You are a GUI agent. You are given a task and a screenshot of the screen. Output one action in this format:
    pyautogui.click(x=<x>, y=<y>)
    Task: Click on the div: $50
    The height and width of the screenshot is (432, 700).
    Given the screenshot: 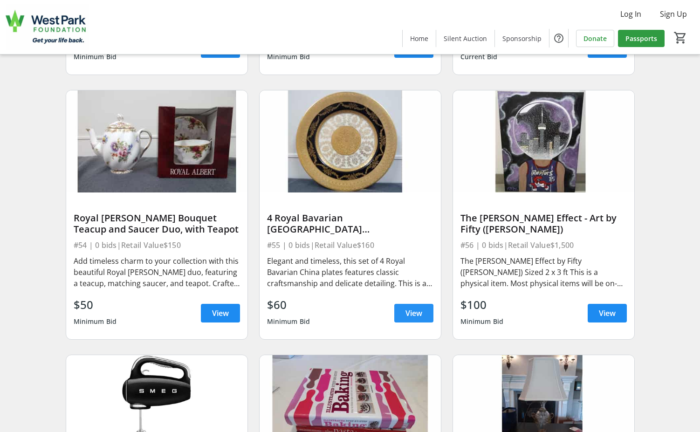 What is the action you would take?
    pyautogui.click(x=95, y=305)
    